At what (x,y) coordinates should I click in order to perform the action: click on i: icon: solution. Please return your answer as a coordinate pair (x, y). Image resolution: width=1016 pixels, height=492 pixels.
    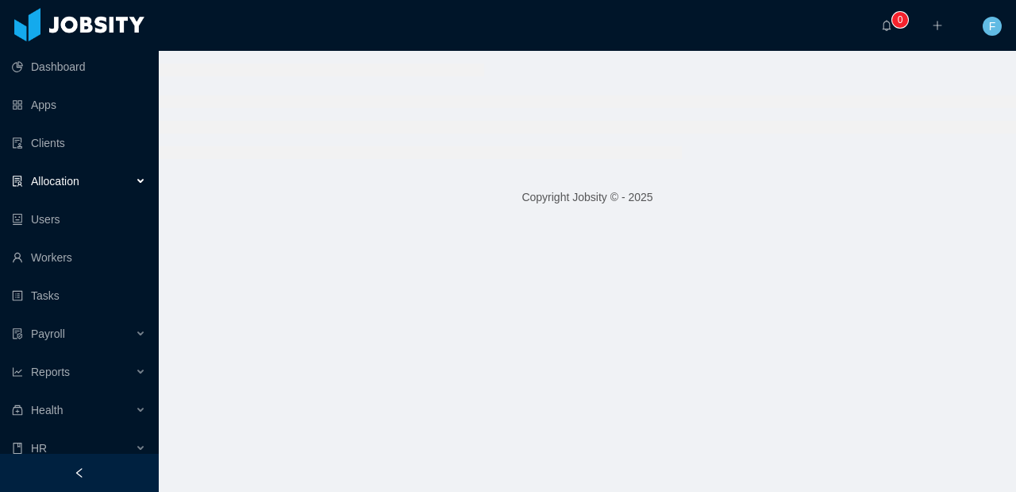
    Looking at the image, I should click on (17, 181).